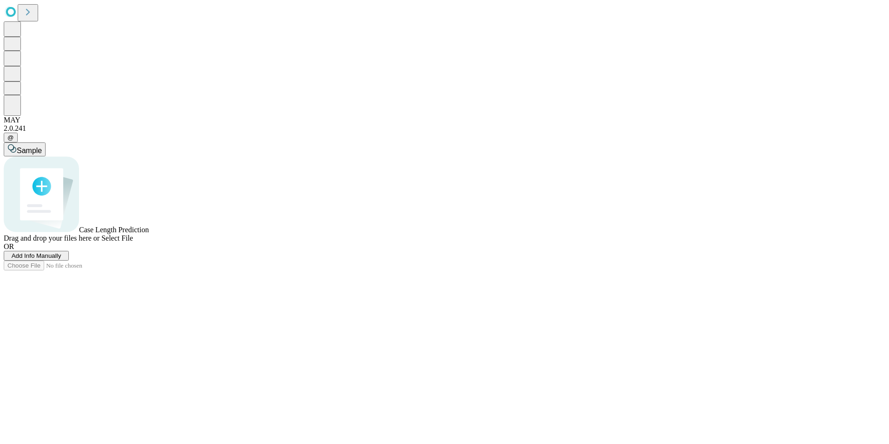  Describe the element at coordinates (52, 238) in the screenshot. I see `span: Drag and drop your files here or` at that location.